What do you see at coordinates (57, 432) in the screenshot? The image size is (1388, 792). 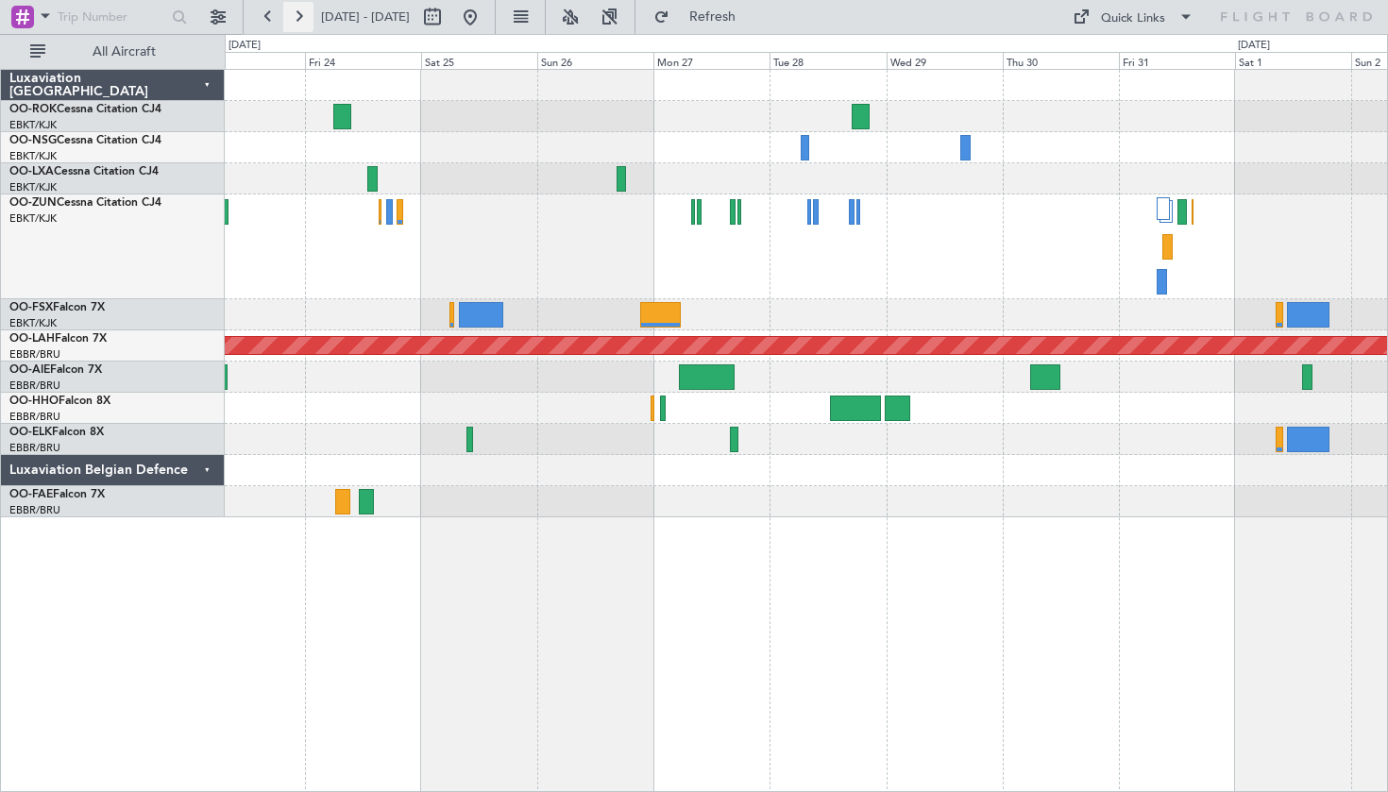 I see `a: OO-ELKFalcon 8X` at bounding box center [57, 432].